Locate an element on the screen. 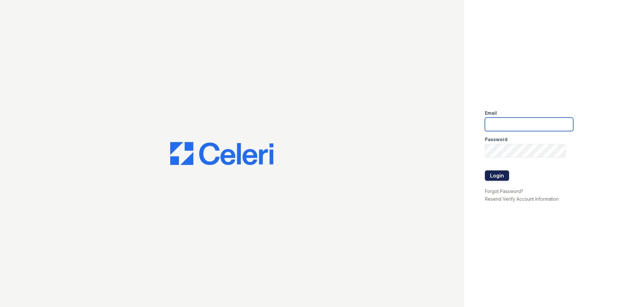 This screenshot has height=307, width=619. button: Login is located at coordinates (496, 176).